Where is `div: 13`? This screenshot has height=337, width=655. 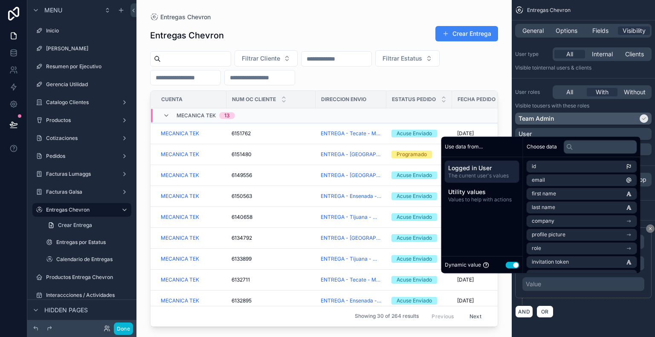
div: 13 is located at coordinates (227, 116).